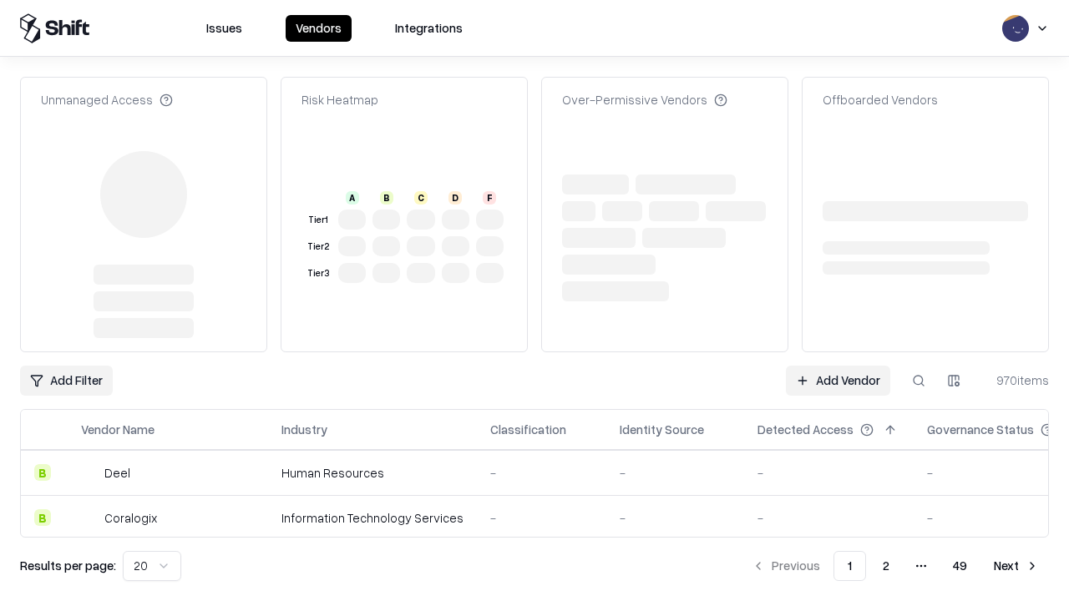 This screenshot has width=1069, height=601. Describe the element at coordinates (895, 566) in the screenshot. I see `nav: pagination` at that location.